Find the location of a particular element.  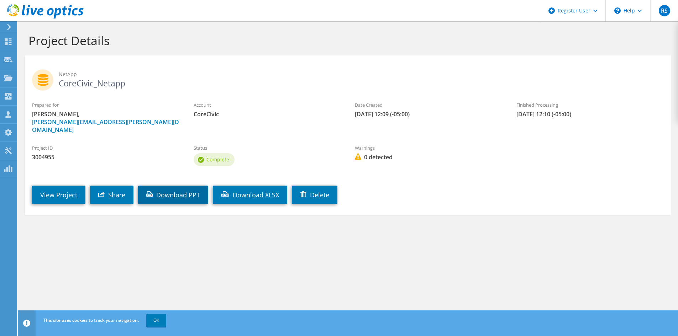

span: Complete is located at coordinates (218, 159).